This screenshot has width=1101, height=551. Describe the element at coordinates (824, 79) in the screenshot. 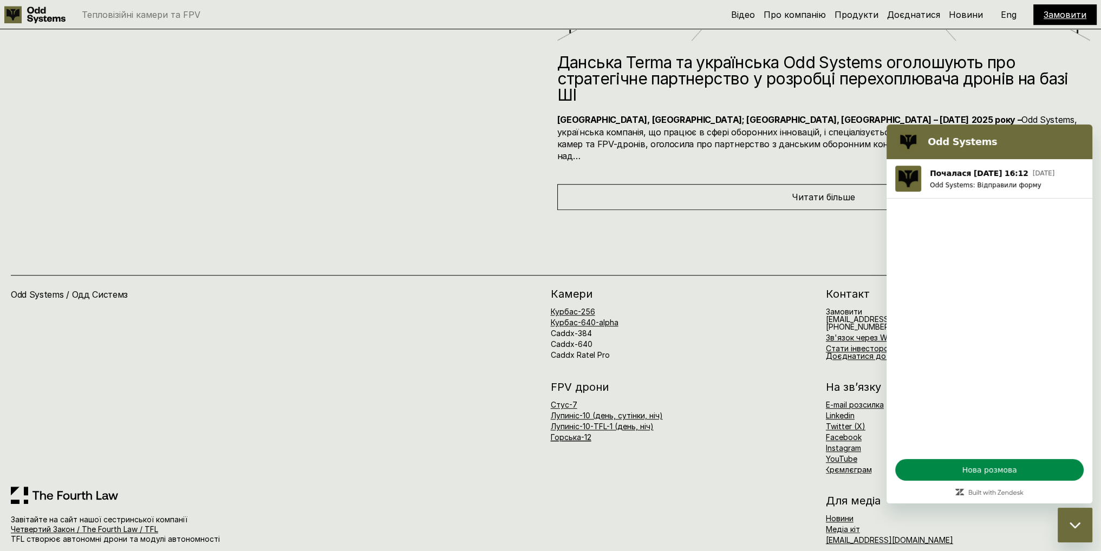

I see `h2: Данська Terma та українська Odd Systems оголошують про стратегічне партнерство у розробці перехоп...` at that location.